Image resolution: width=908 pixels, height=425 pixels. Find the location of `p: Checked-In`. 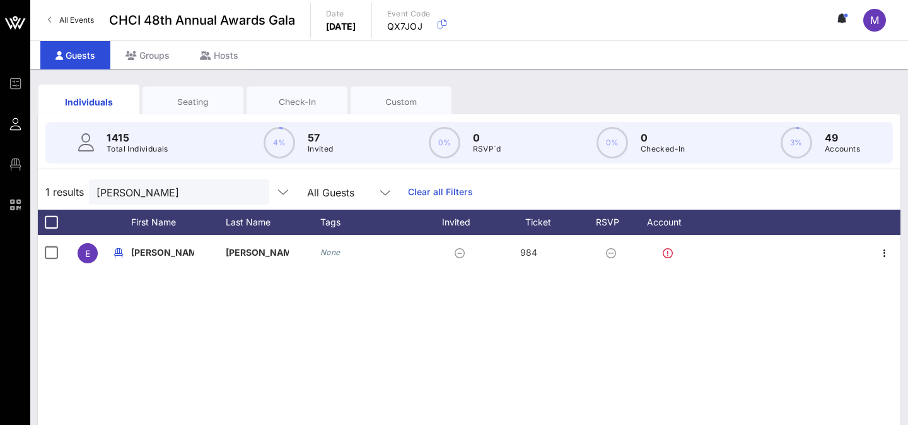

p: Checked-In is located at coordinates (663, 149).